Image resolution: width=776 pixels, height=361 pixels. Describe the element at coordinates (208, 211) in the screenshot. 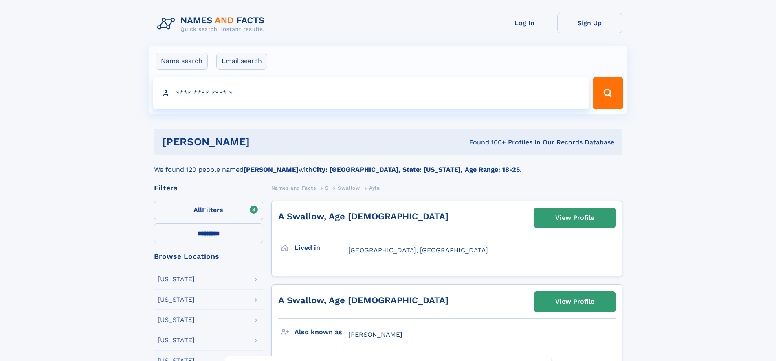

I see `label: Filters` at that location.